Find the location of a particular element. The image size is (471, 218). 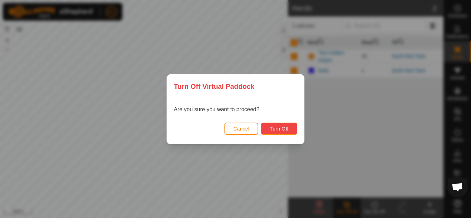

button: Cancel is located at coordinates (242, 129).